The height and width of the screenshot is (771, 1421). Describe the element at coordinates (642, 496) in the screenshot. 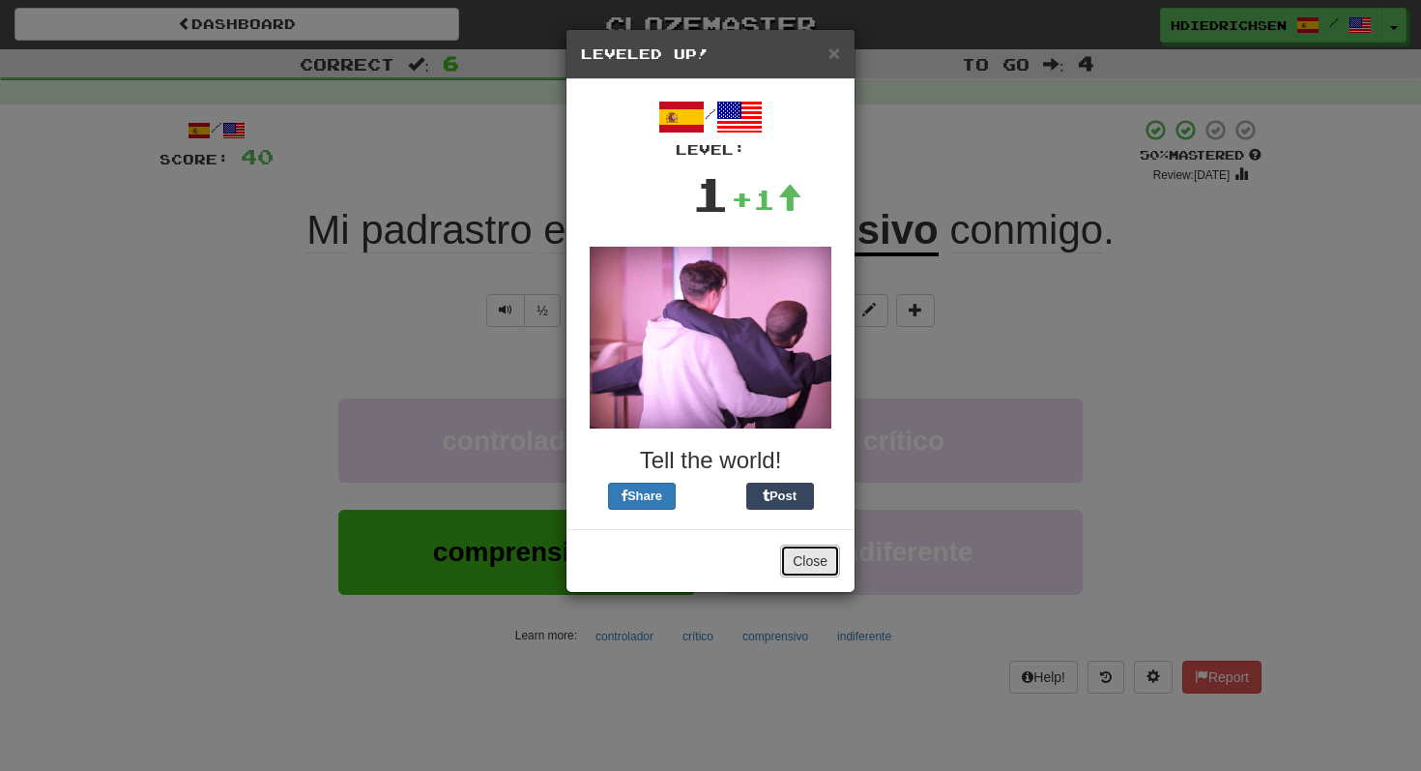

I see `button: Share` at that location.